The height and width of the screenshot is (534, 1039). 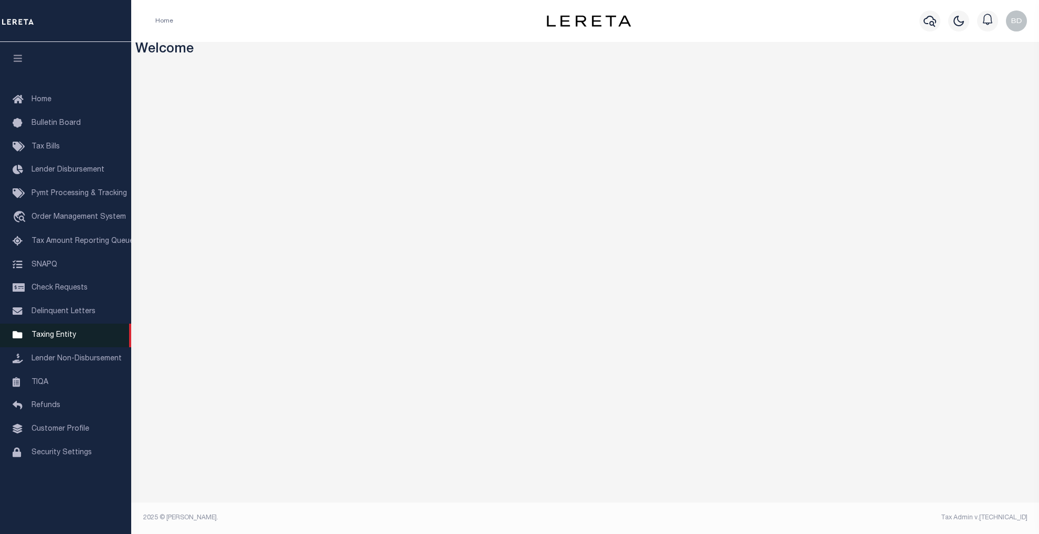 I want to click on span: Order Management System, so click(x=79, y=217).